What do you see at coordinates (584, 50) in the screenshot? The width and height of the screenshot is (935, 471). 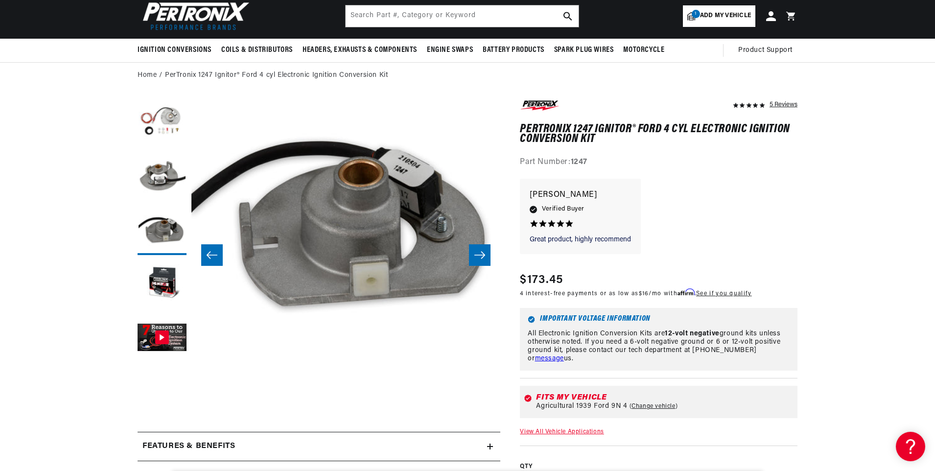 I see `summary: Spark Plug Wires` at bounding box center [584, 50].